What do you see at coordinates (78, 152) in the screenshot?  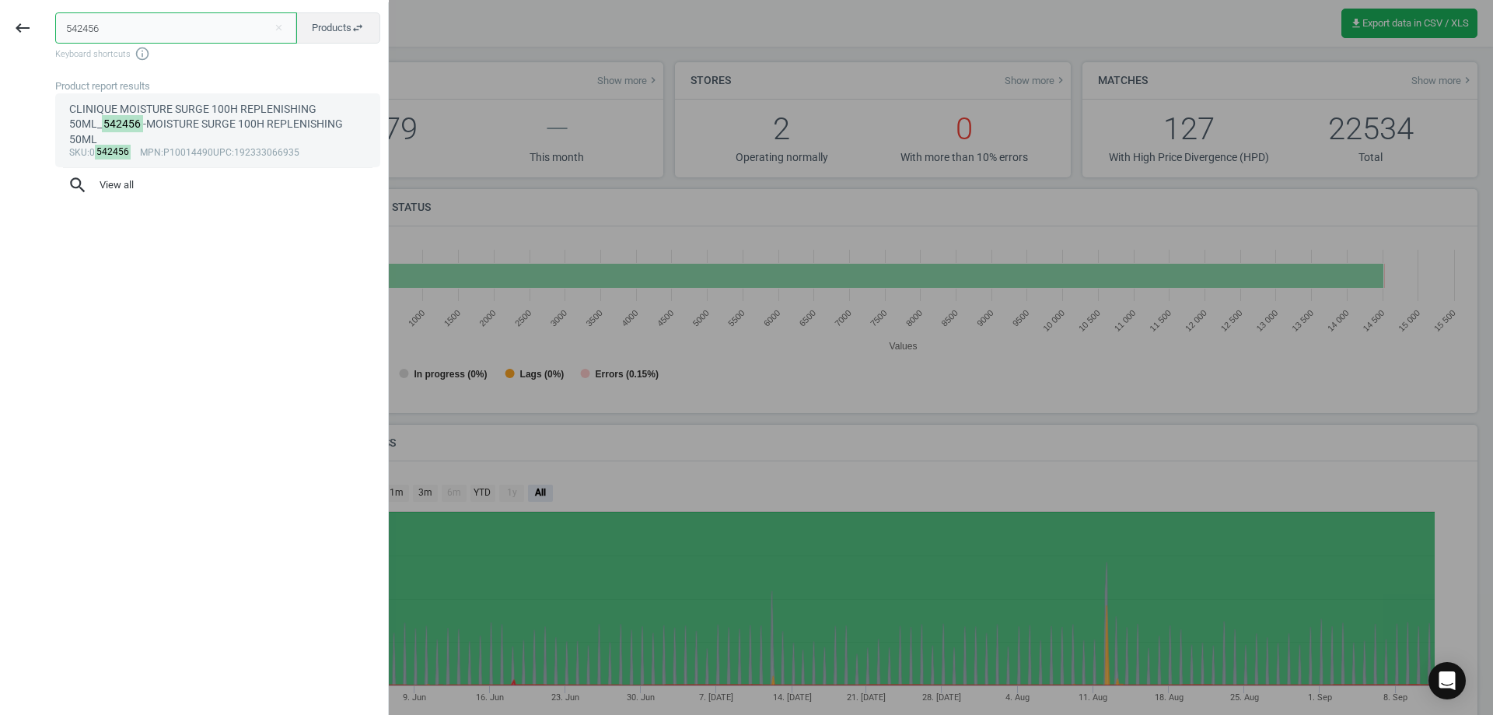 I see `span: sku` at bounding box center [78, 152].